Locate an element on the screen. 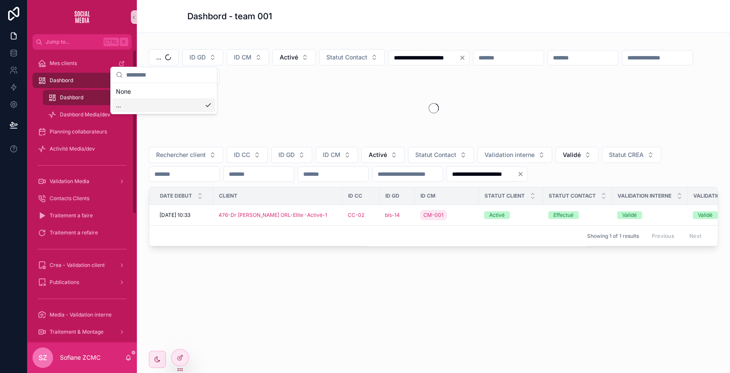 The height and width of the screenshot is (373, 730). span: Statut client is located at coordinates (505, 196).